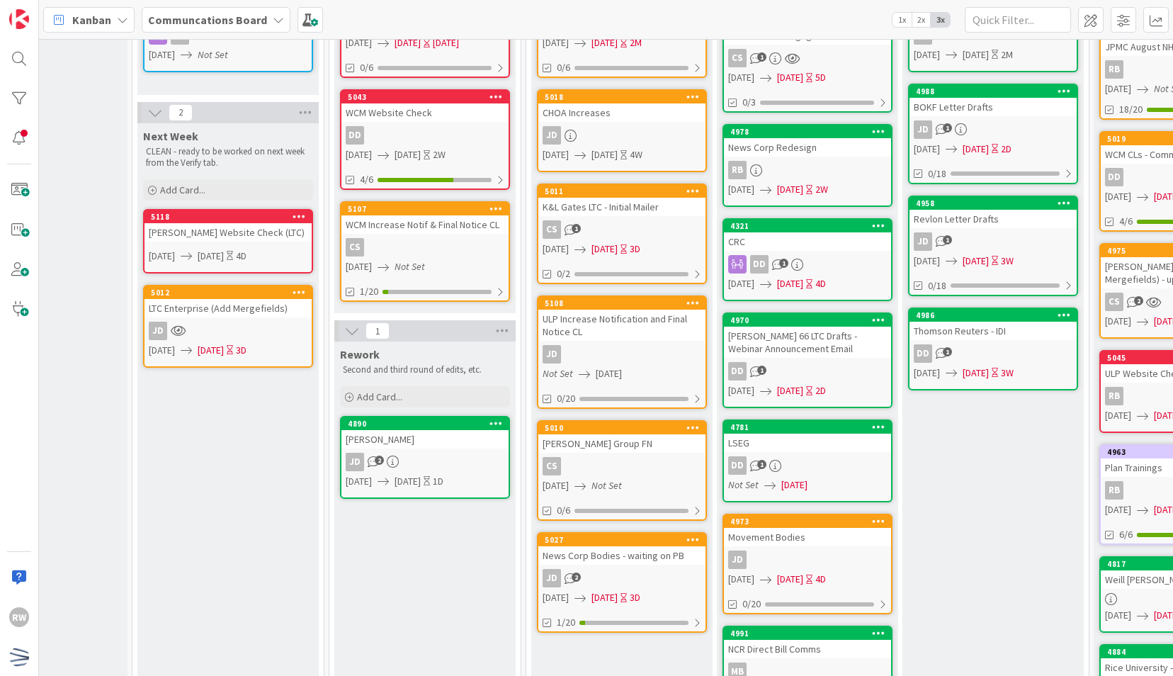  Describe the element at coordinates (228, 217) in the screenshot. I see `div: 5118` at that location.